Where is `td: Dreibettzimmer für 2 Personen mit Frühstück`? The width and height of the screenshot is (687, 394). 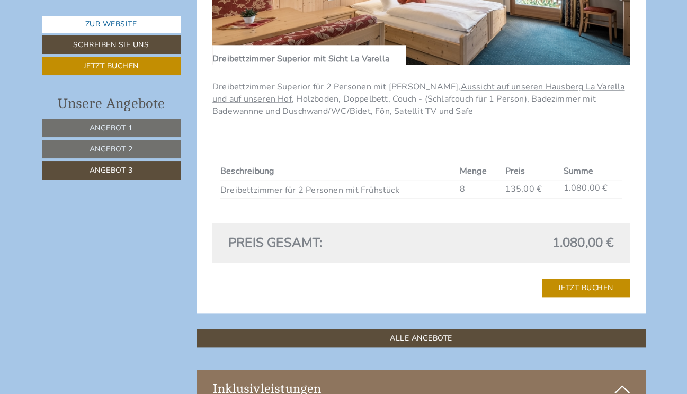 td: Dreibettzimmer für 2 Personen mit Frühstück is located at coordinates (338, 189).